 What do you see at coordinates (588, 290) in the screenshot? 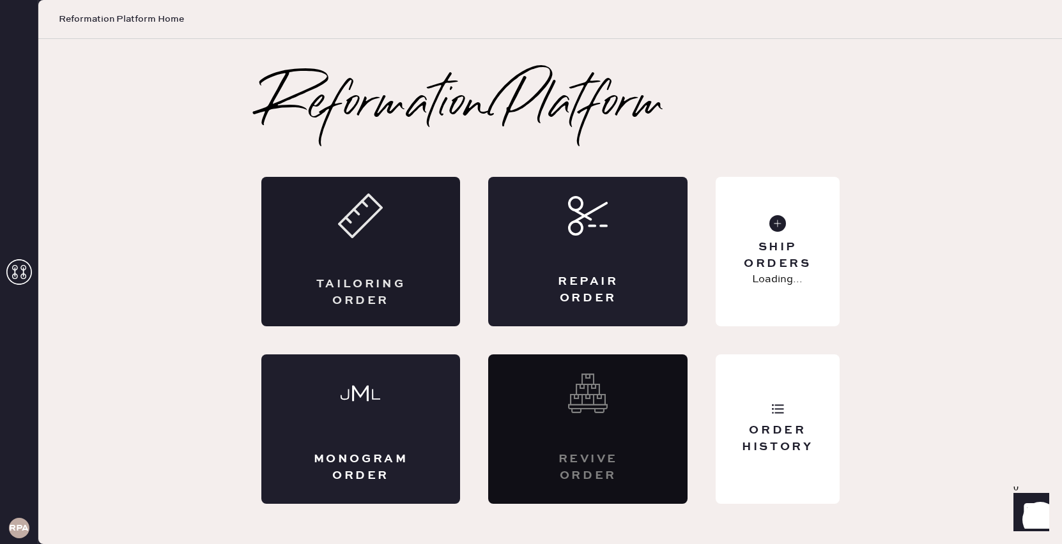
I see `div: Repair Order` at bounding box center [588, 290].